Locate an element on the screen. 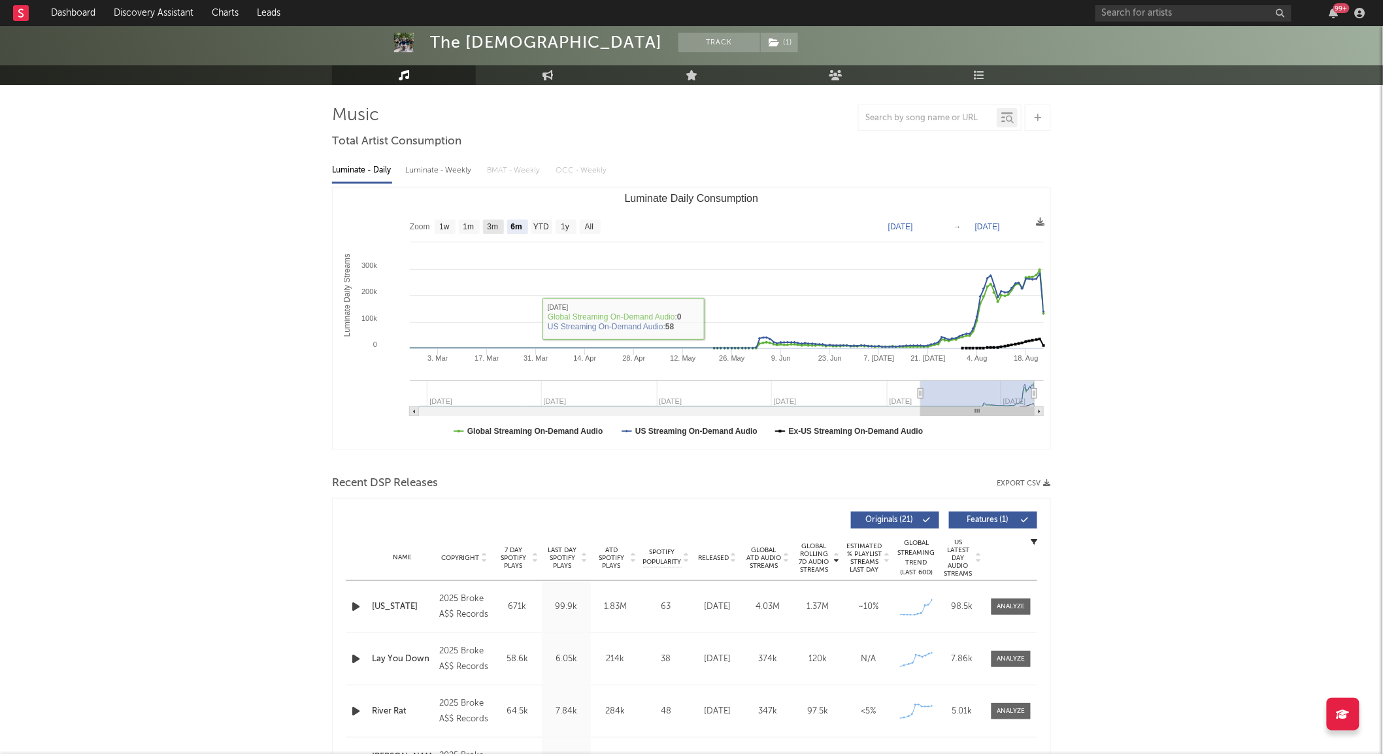  div: 1.83M is located at coordinates (615, 607).